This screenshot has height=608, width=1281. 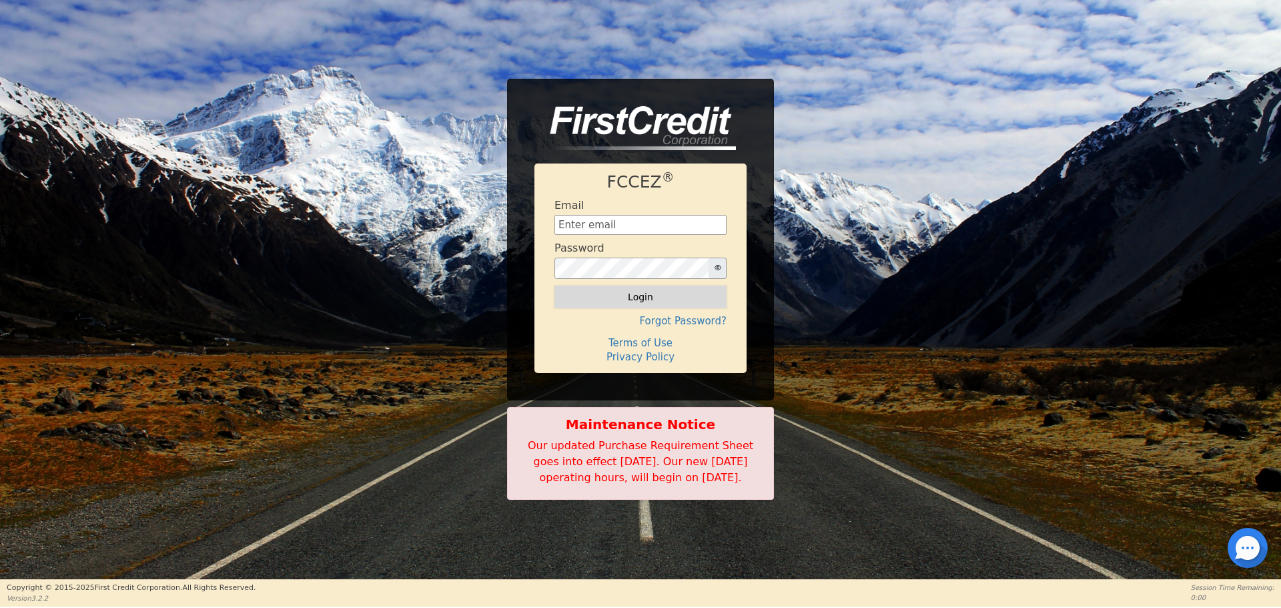 What do you see at coordinates (640, 343) in the screenshot?
I see `h4: Terms of Use` at bounding box center [640, 343].